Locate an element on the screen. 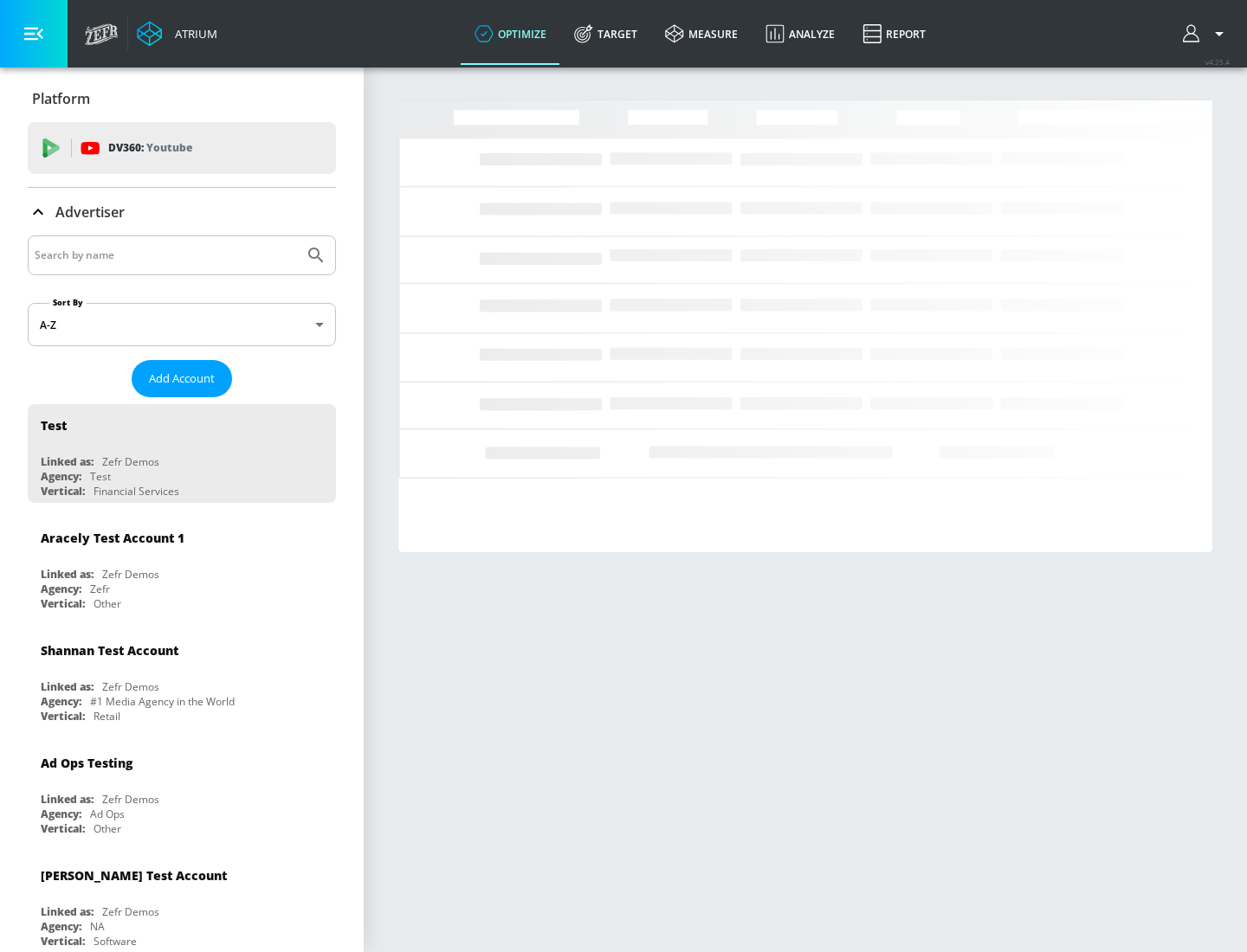 The width and height of the screenshot is (1247, 952). div: A-Z is located at coordinates (182, 325).